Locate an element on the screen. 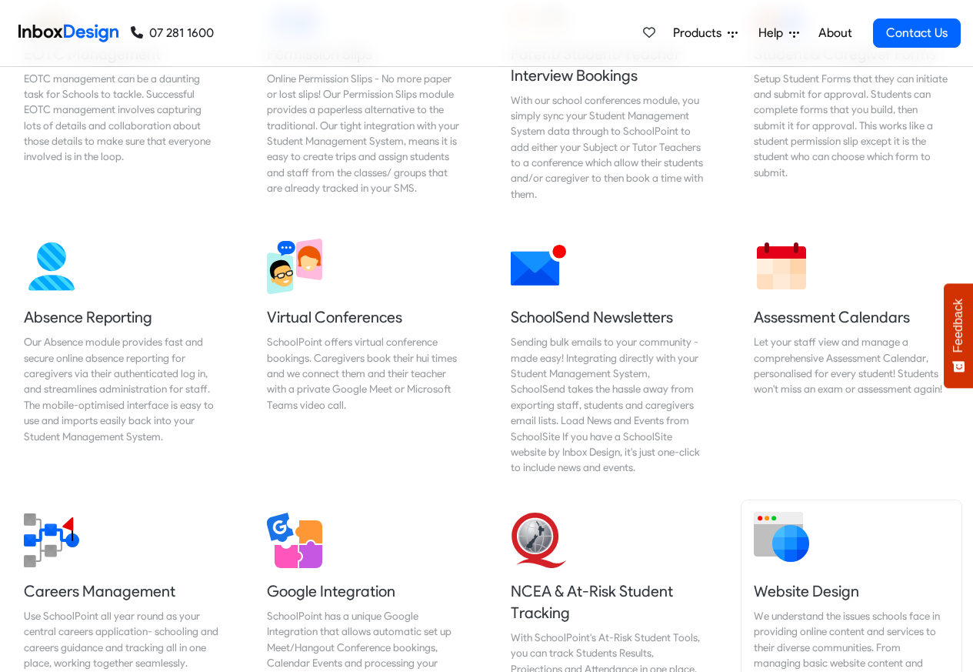 This screenshot has width=973, height=672. span: Feedback is located at coordinates (959, 325).